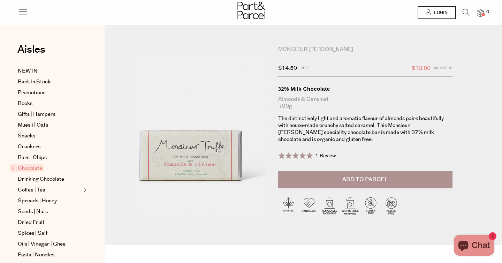 Image resolution: width=502 pixels, height=263 pixels. I want to click on span: Spices | Salt, so click(33, 233).